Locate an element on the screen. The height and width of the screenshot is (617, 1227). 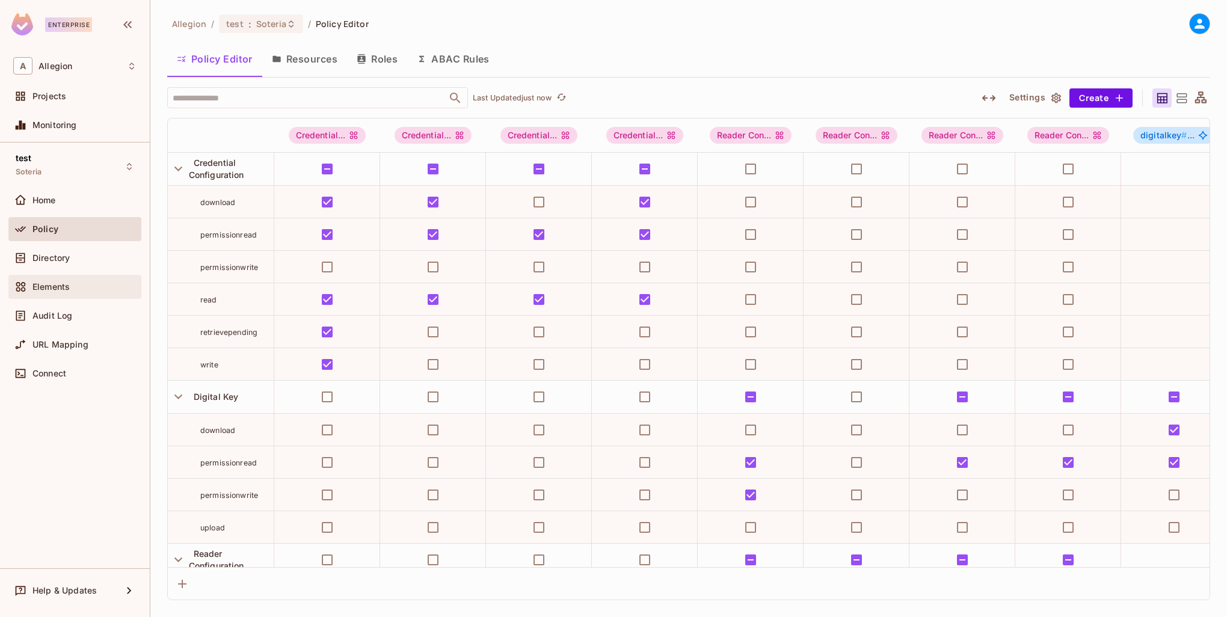
span: A is located at coordinates (23, 66).